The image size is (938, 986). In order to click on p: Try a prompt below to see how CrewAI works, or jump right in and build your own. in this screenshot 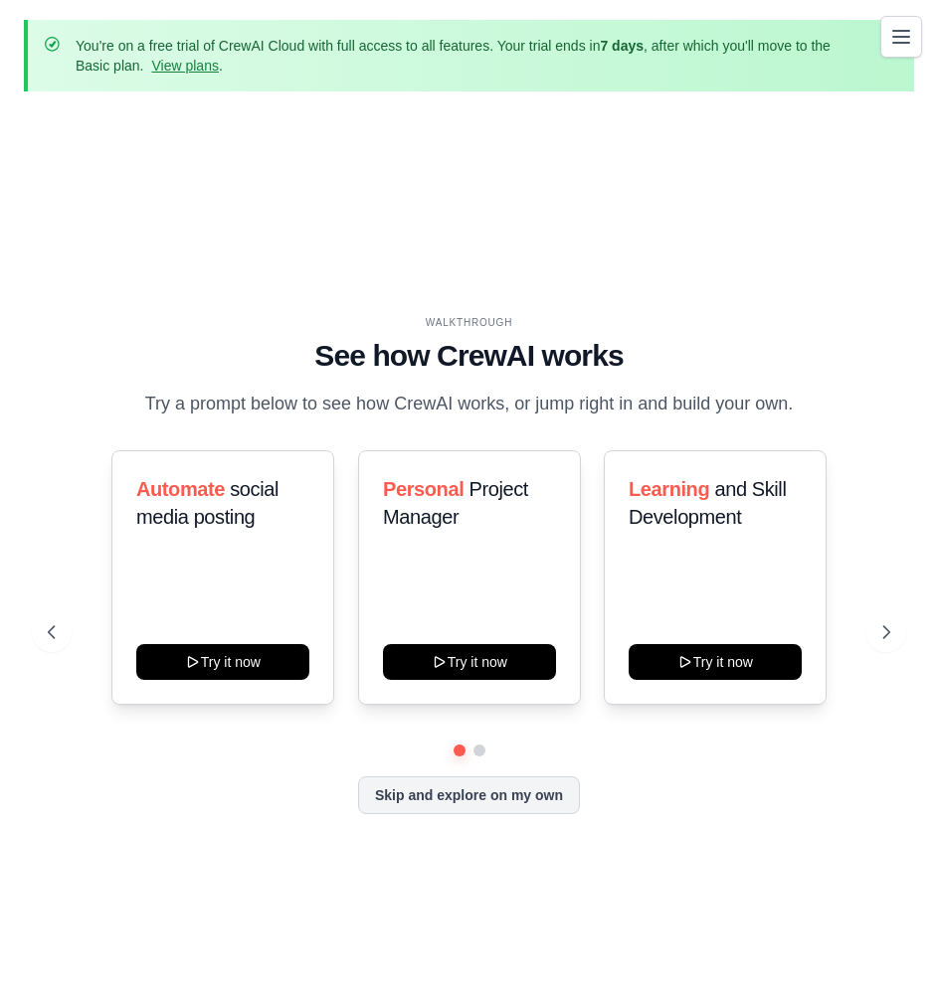, I will do `click(469, 404)`.